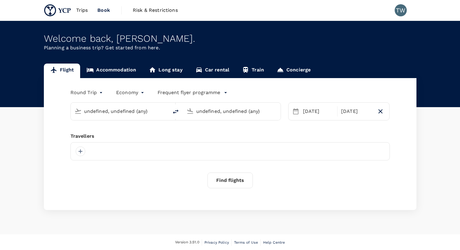  Describe the element at coordinates (246, 242) in the screenshot. I see `span: Terms of Use` at that location.